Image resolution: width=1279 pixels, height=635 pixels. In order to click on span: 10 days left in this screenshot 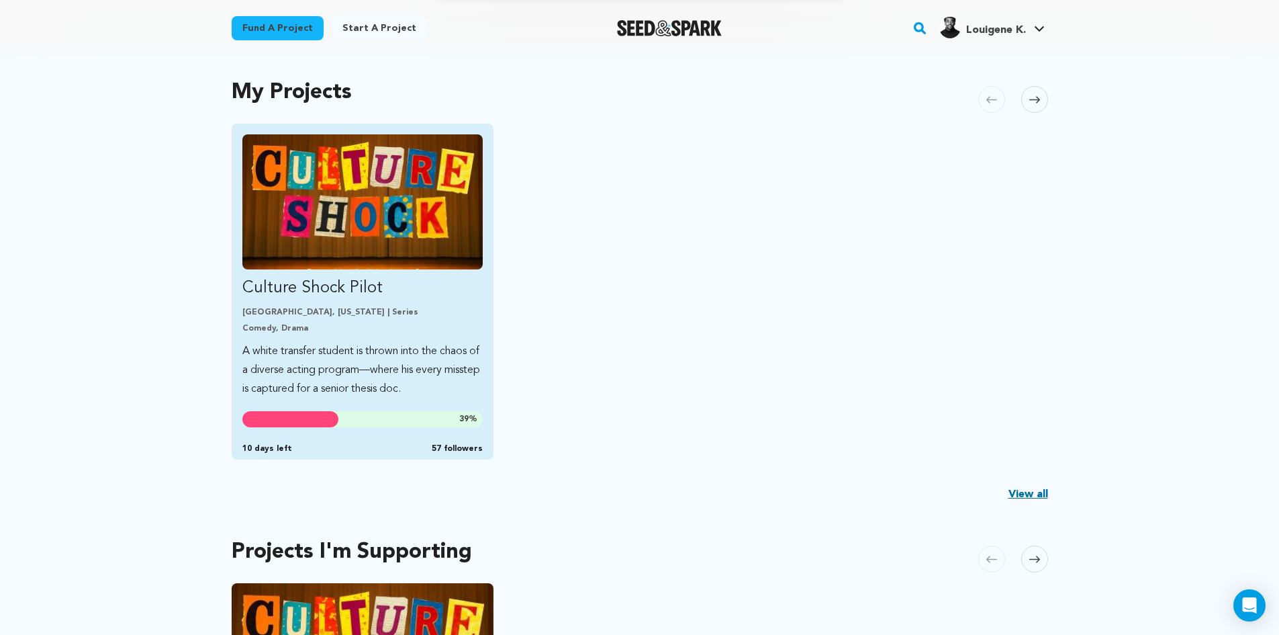, I will do `click(267, 449)`.